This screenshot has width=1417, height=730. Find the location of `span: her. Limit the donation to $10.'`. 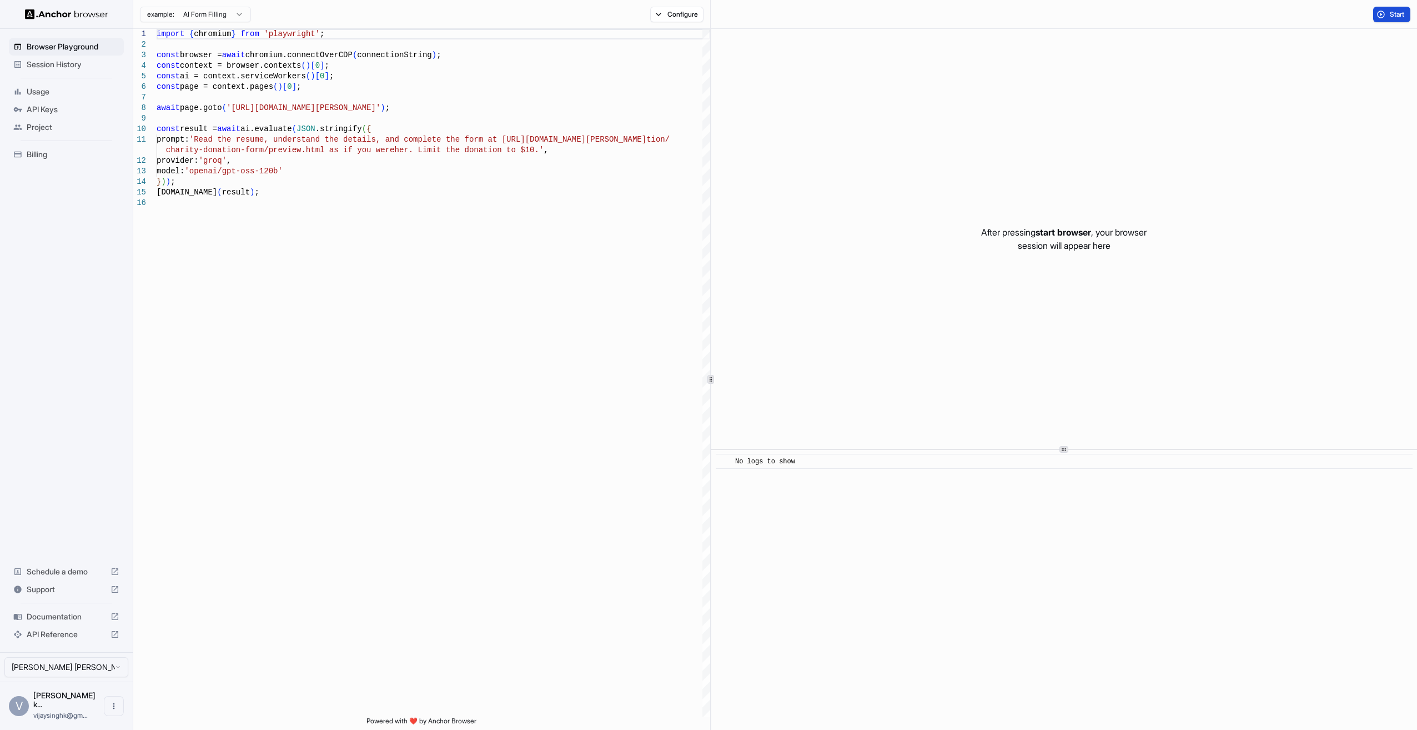

span: her. Limit the donation to $10.' is located at coordinates (469, 150).